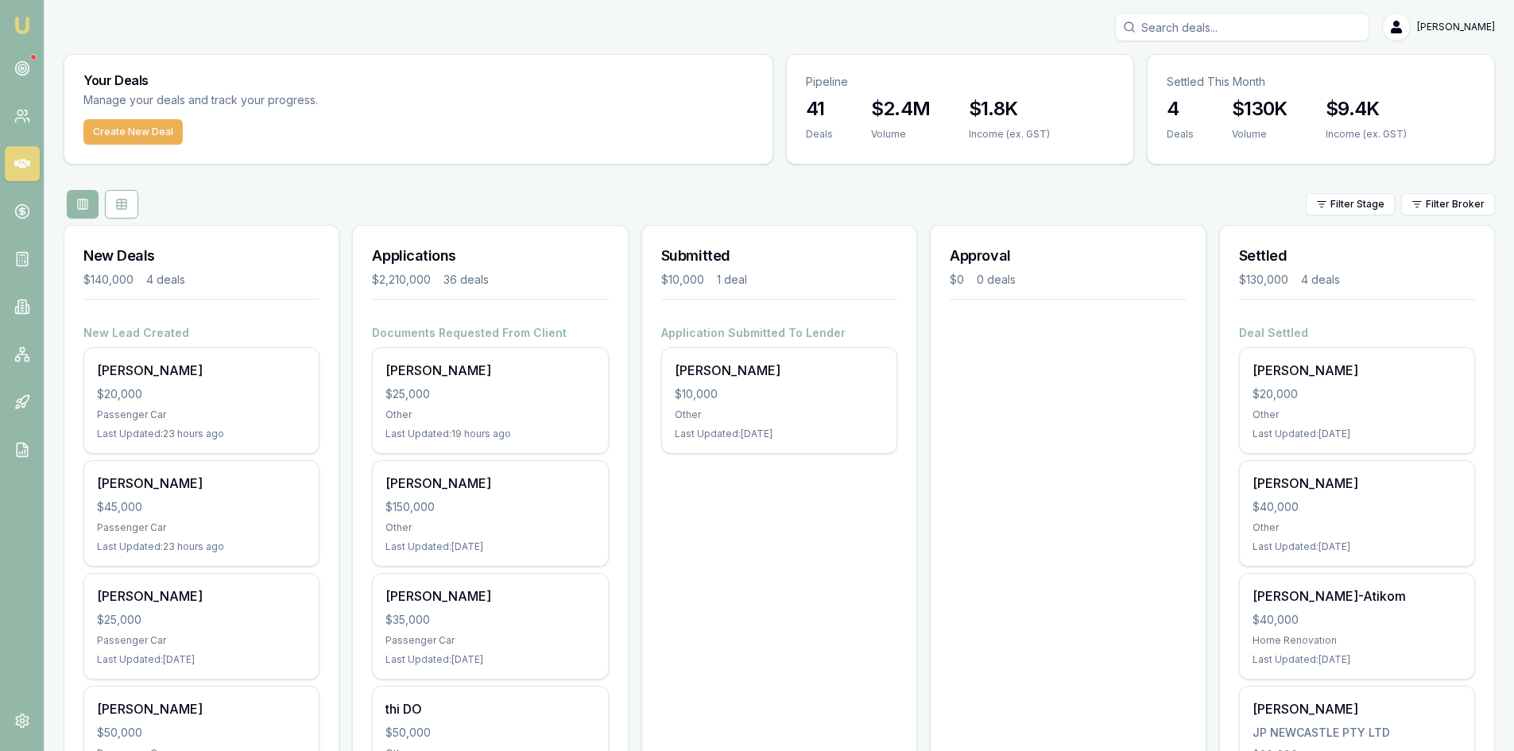 This screenshot has height=751, width=1514. Describe the element at coordinates (490, 256) in the screenshot. I see `h3: Applications` at that location.